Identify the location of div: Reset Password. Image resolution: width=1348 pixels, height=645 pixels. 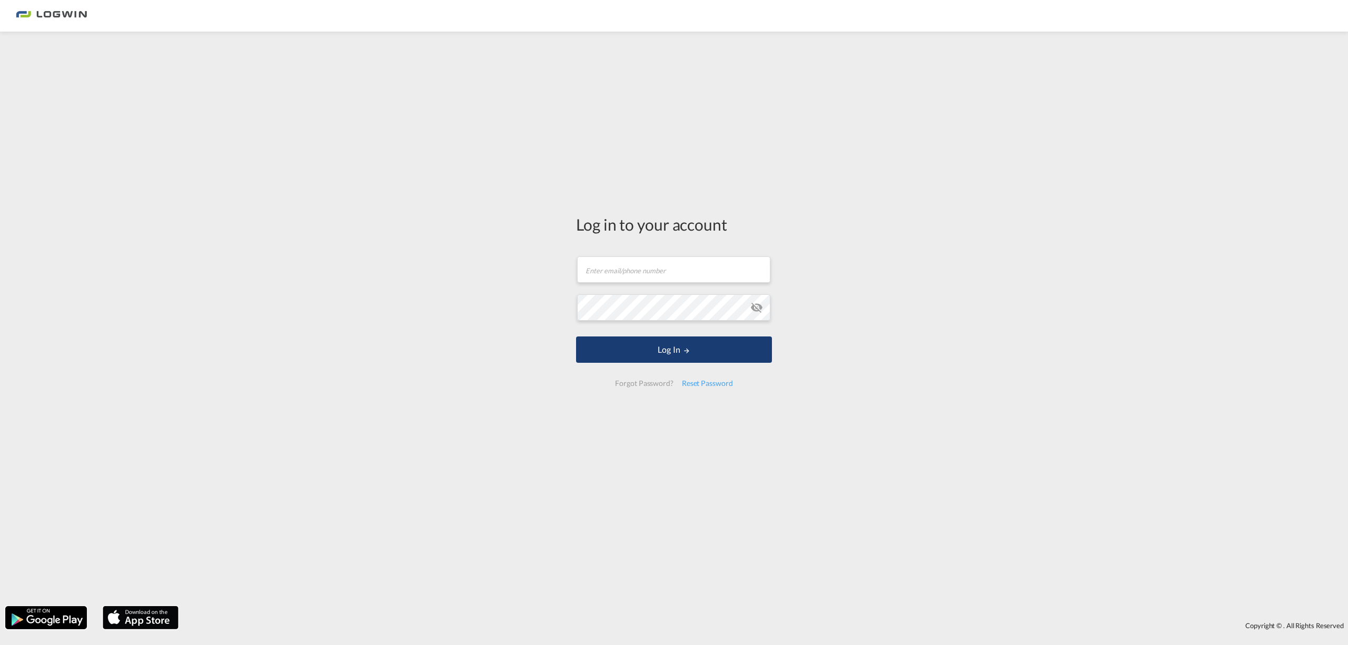
(707, 383).